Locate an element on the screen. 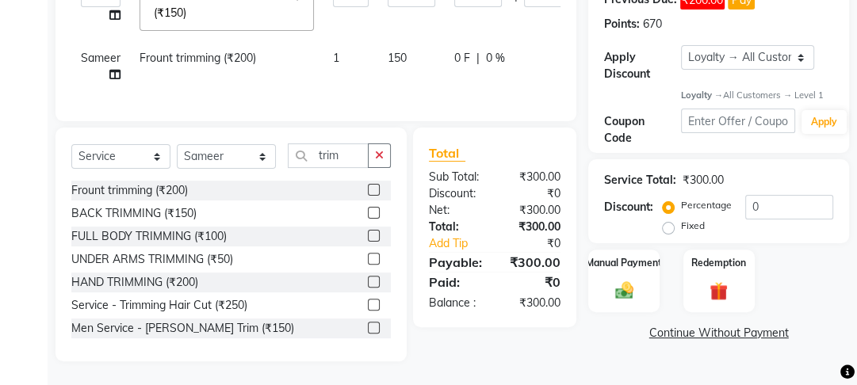 Image resolution: width=857 pixels, height=385 pixels. a: x is located at coordinates (190, 13).